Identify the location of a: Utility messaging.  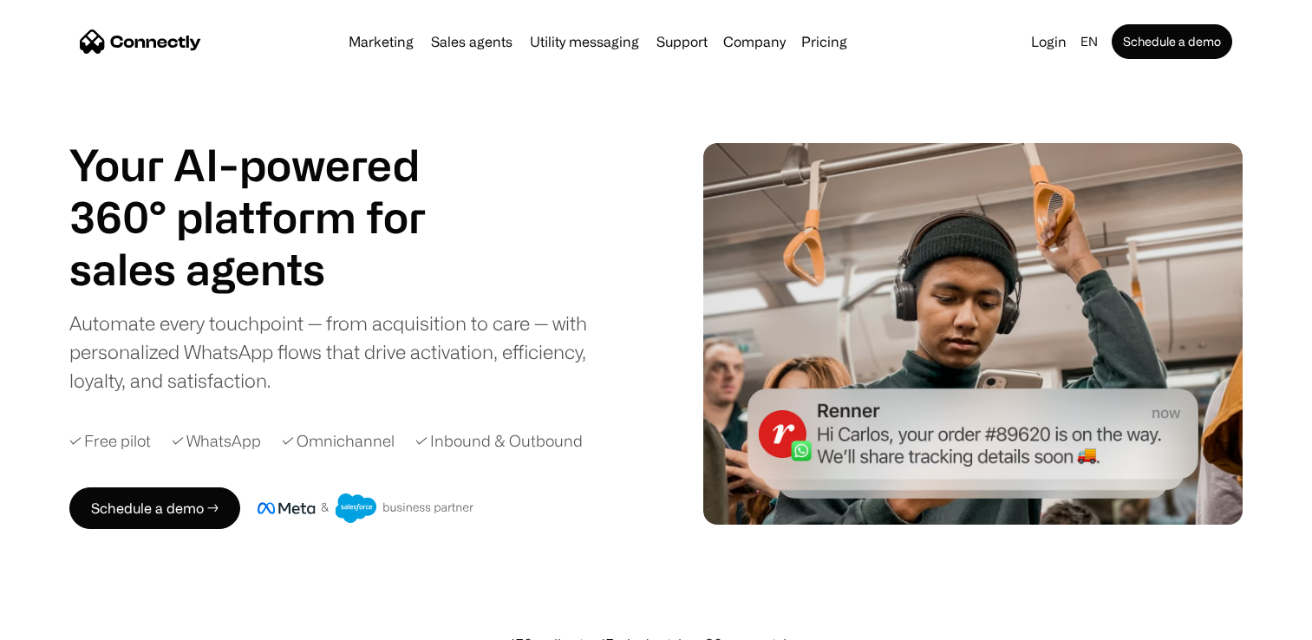
(584, 42).